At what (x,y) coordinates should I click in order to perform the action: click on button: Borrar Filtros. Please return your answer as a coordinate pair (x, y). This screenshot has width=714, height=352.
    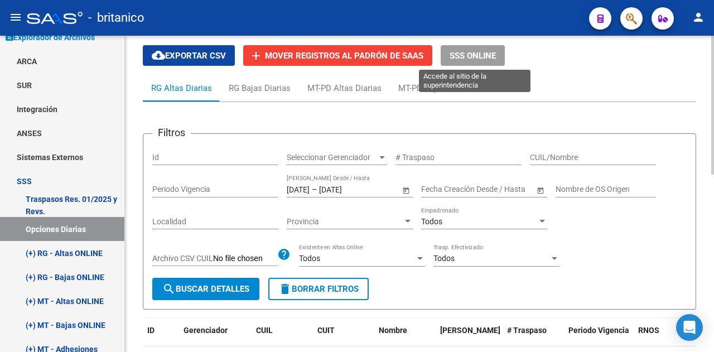
    Looking at the image, I should click on (318, 289).